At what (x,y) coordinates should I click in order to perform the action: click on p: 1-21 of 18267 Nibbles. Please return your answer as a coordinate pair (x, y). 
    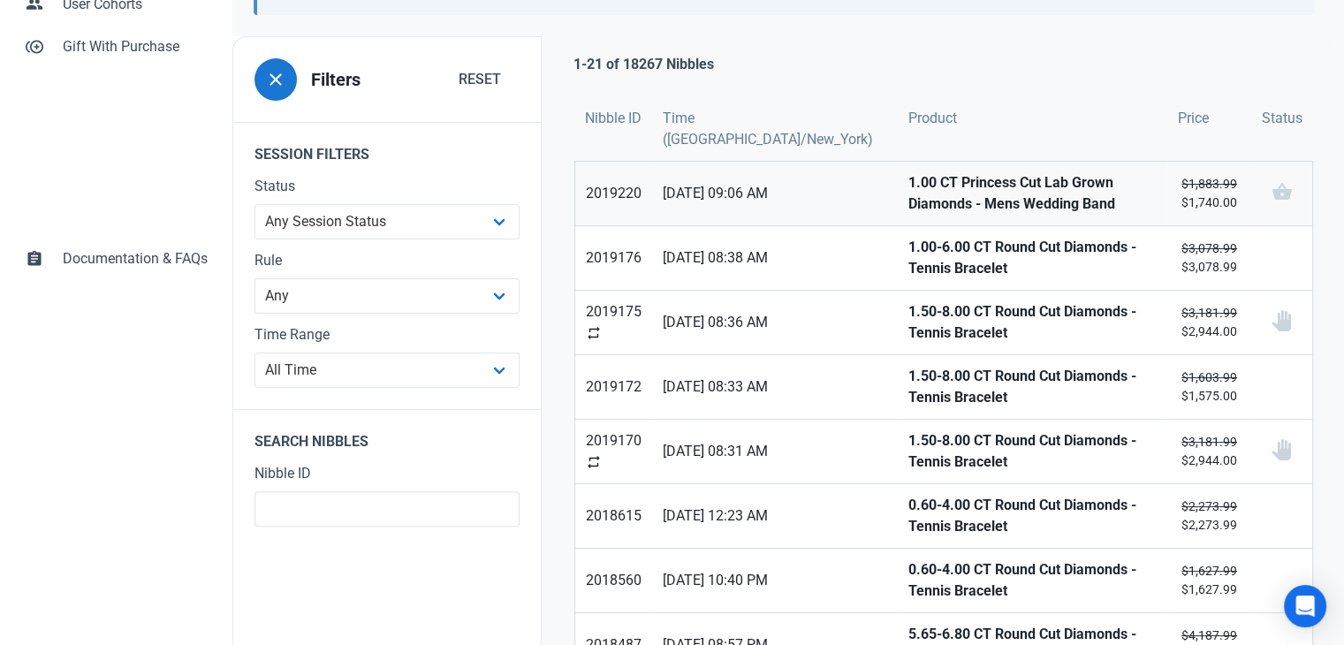
    Looking at the image, I should click on (643, 65).